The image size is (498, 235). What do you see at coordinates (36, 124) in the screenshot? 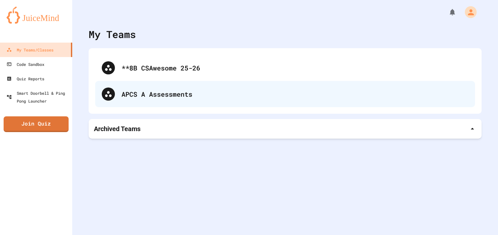
I see `a: Join Quiz` at bounding box center [36, 124].